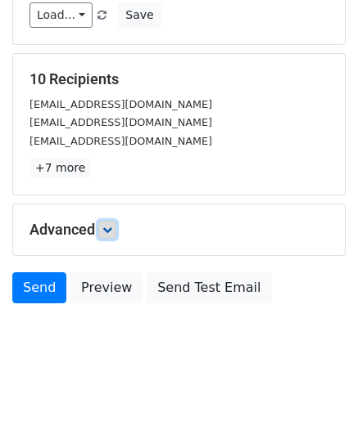 The height and width of the screenshot is (439, 358). Describe the element at coordinates (60, 168) in the screenshot. I see `a: +7 more` at that location.